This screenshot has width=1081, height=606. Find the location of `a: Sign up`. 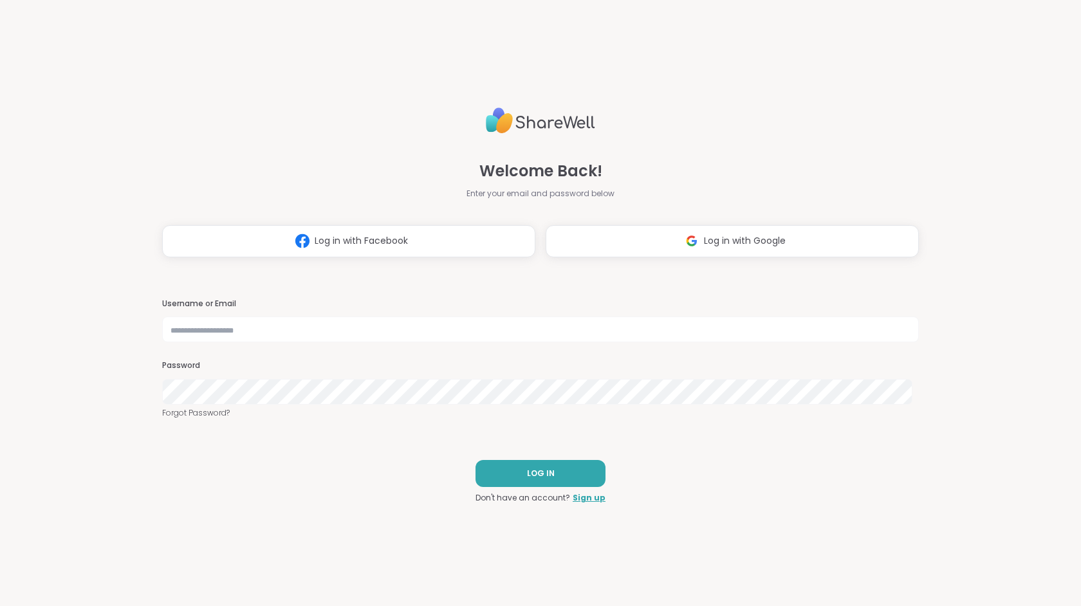

a: Sign up is located at coordinates (589, 498).